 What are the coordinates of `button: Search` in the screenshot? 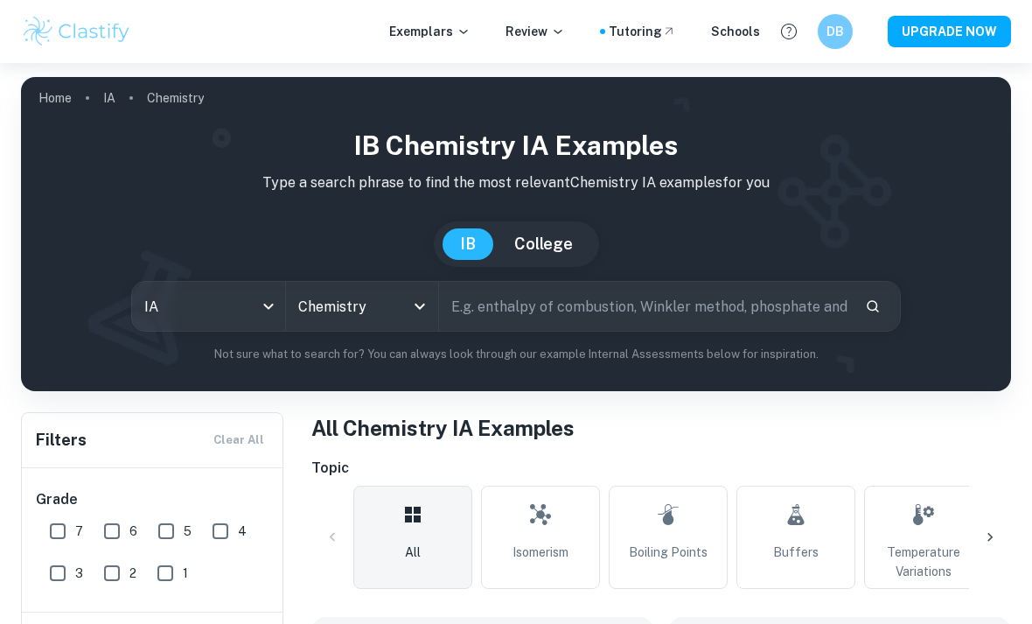 It's located at (873, 306).